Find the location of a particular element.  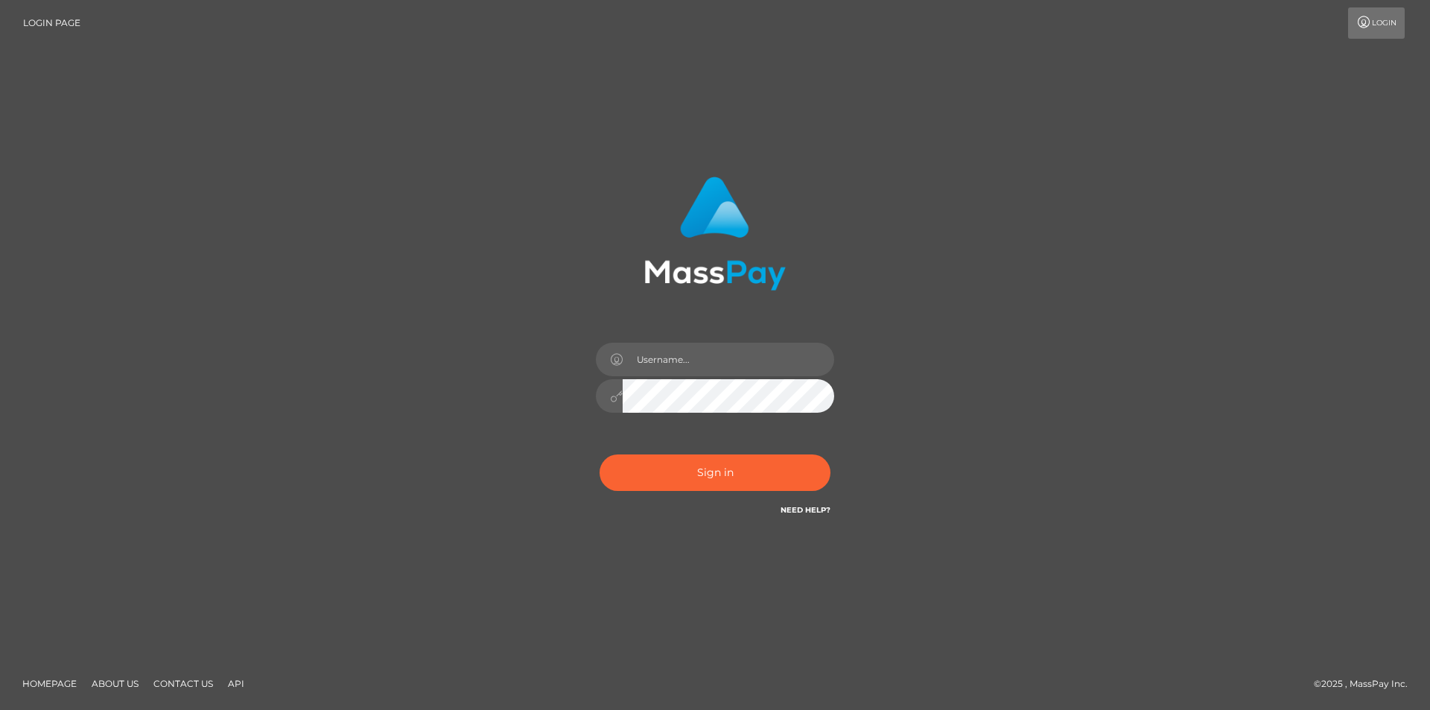

a: Homepage is located at coordinates (49, 683).